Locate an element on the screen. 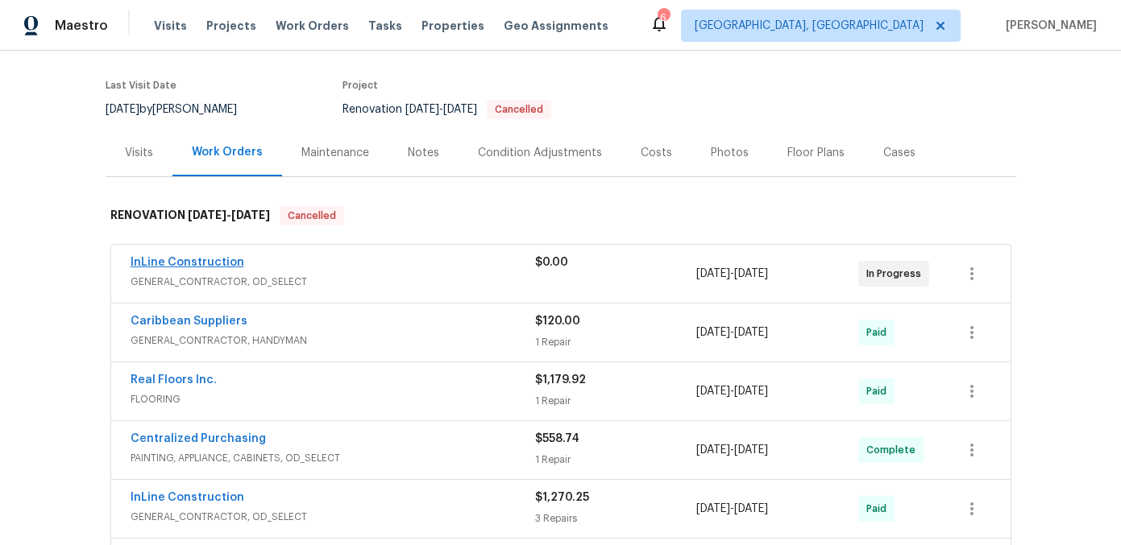 This screenshot has height=545, width=1121. span: Complete is located at coordinates (893, 450).